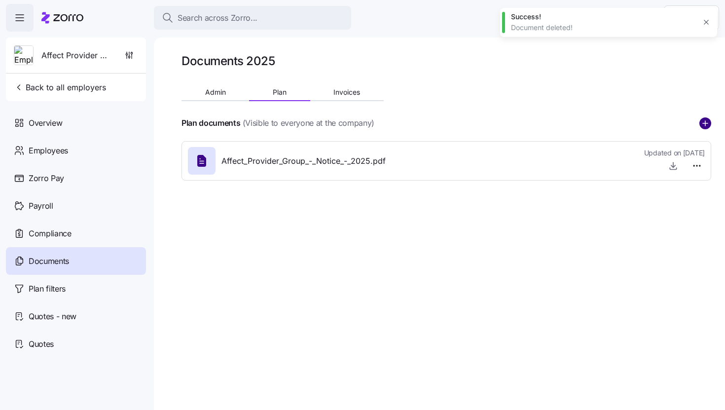 This screenshot has height=410, width=725. Describe the element at coordinates (48, 151) in the screenshot. I see `span: Employees` at that location.